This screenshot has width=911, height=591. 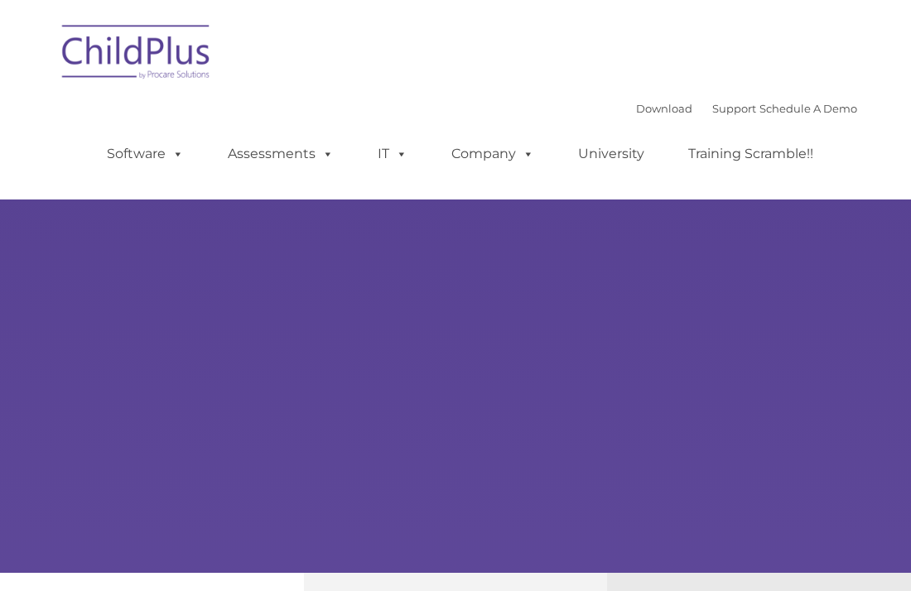 I want to click on a: University, so click(x=611, y=154).